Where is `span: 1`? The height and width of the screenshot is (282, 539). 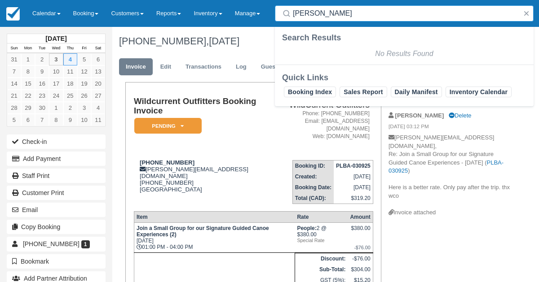
span: 1 is located at coordinates (85, 245).